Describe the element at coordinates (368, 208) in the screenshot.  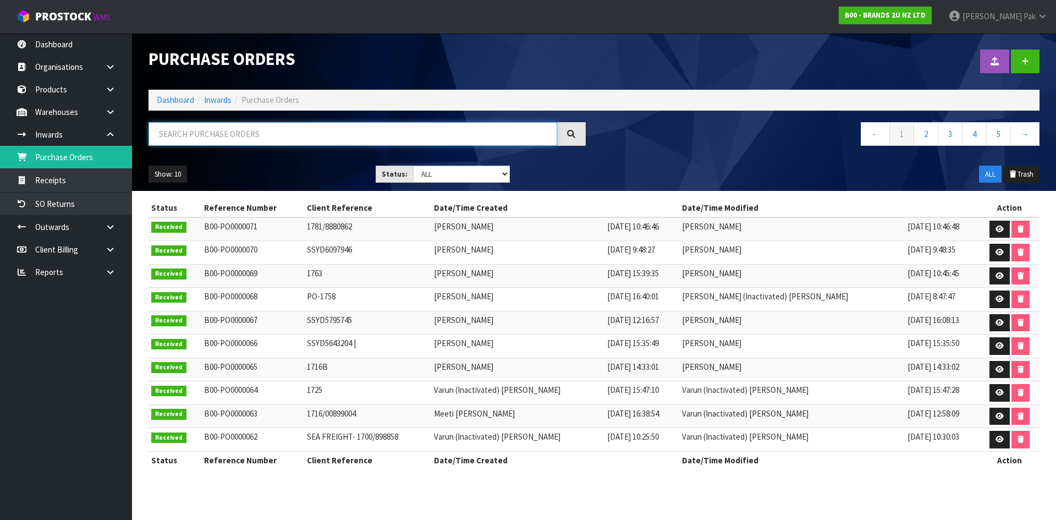
I see `th: Client Reference` at that location.